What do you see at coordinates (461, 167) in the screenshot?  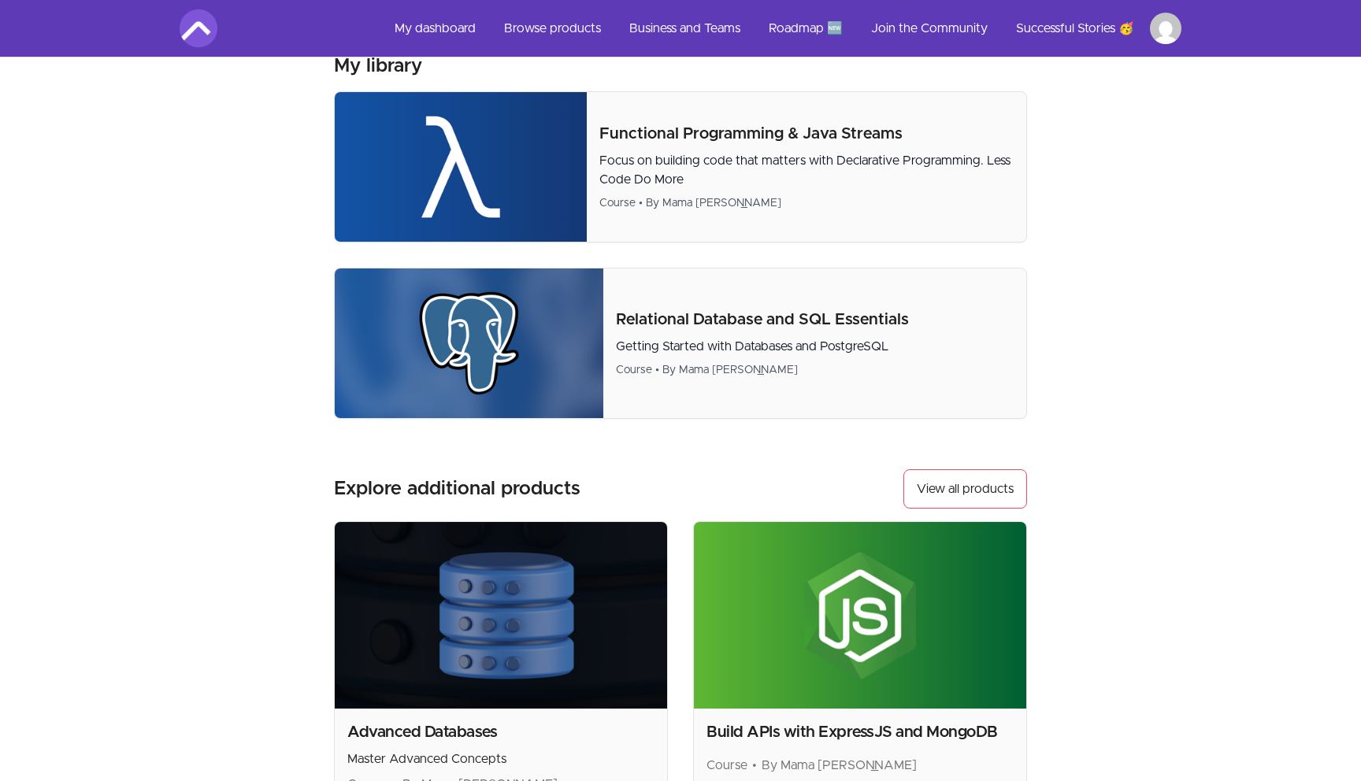 I see `img: Product image for Functional Programming & Java Streams` at bounding box center [461, 167].